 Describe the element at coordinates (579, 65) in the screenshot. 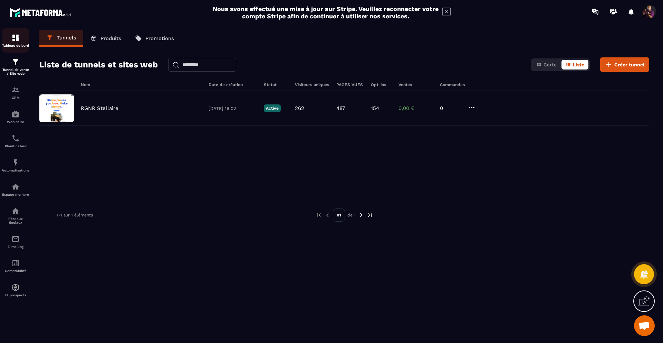

I see `span: Liste` at that location.